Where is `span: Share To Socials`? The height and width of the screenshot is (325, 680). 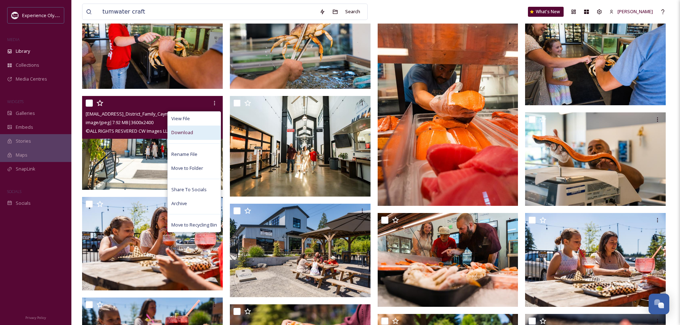 span: Share To Socials is located at coordinates (189, 190).